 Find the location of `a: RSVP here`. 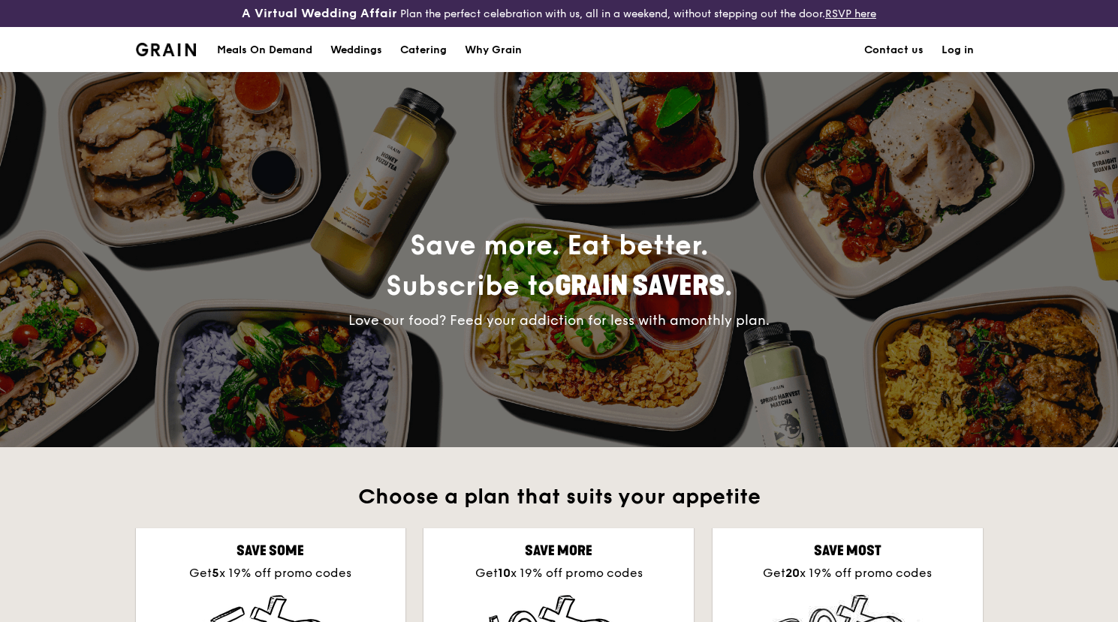

a: RSVP here is located at coordinates (850, 14).